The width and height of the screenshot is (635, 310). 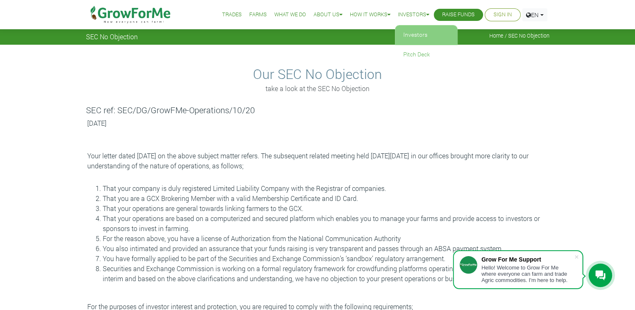 What do you see at coordinates (326, 238) in the screenshot?
I see `li: For the reason above, you have a license of Authorization from the National Communication Authority` at bounding box center [326, 238].